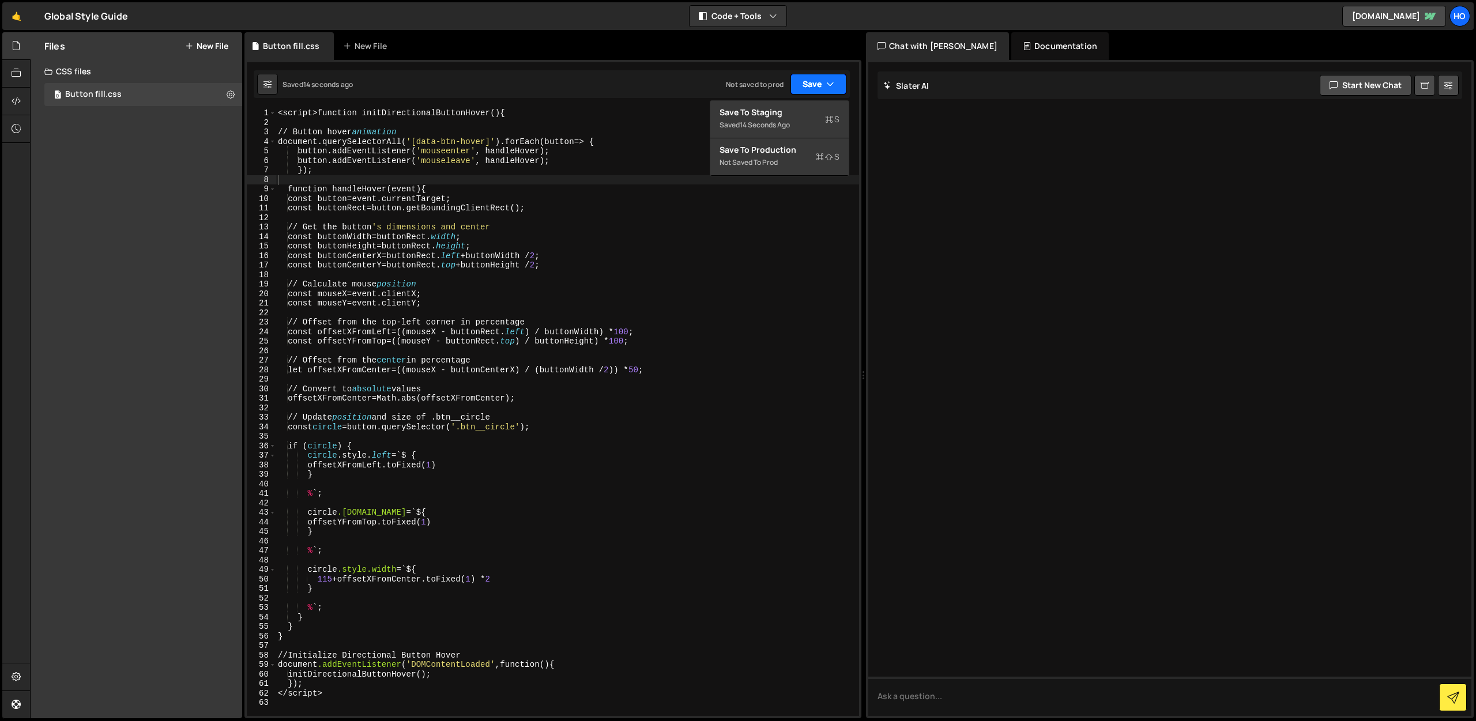  Describe the element at coordinates (261, 161) in the screenshot. I see `div: 6` at that location.